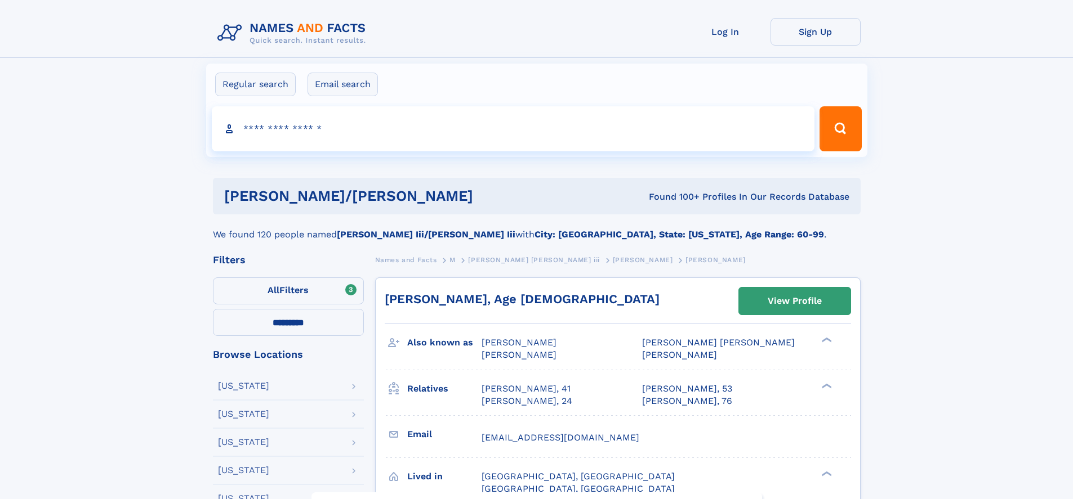 The image size is (1073, 499). Describe the element at coordinates (452, 260) in the screenshot. I see `a: M` at that location.